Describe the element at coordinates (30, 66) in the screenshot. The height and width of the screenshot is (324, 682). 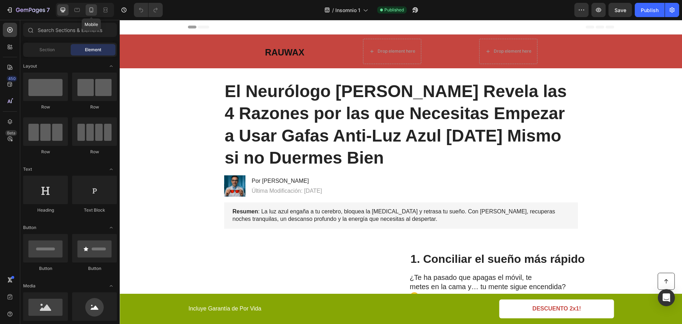
I see `span: Layout` at that location.